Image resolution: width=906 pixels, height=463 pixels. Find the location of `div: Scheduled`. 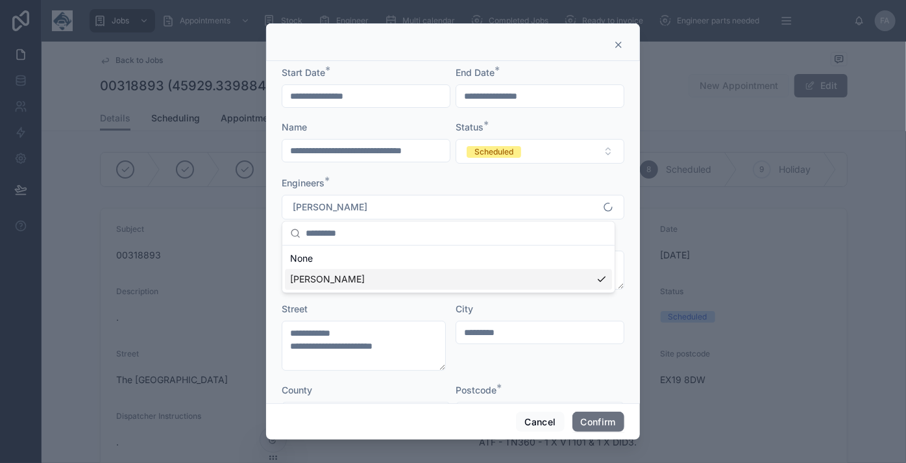

div: Scheduled is located at coordinates (494, 152).